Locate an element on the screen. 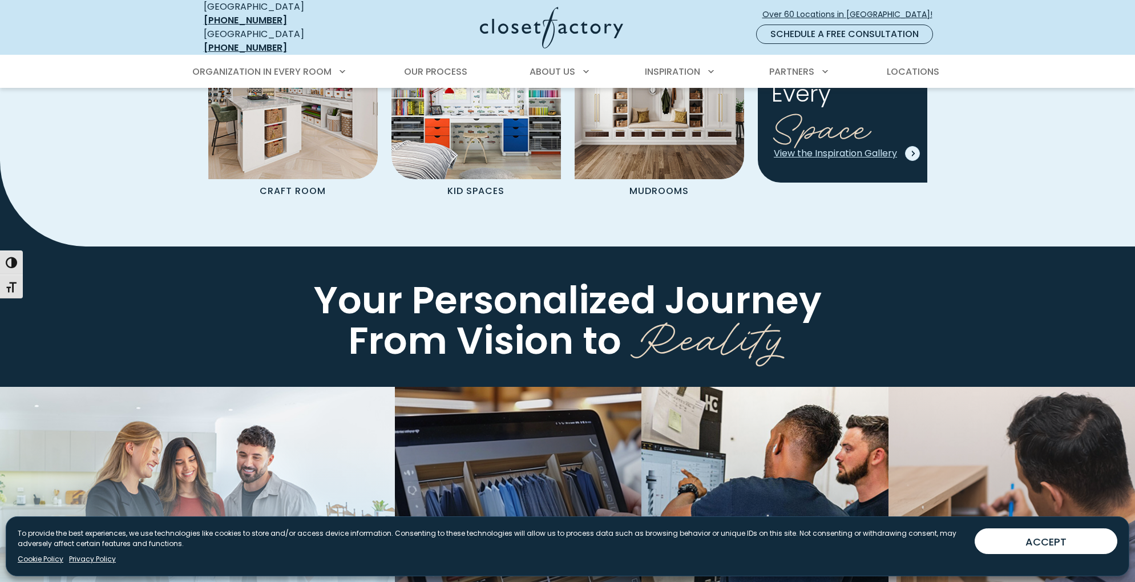  img: Custom craft room is located at coordinates (293, 94).